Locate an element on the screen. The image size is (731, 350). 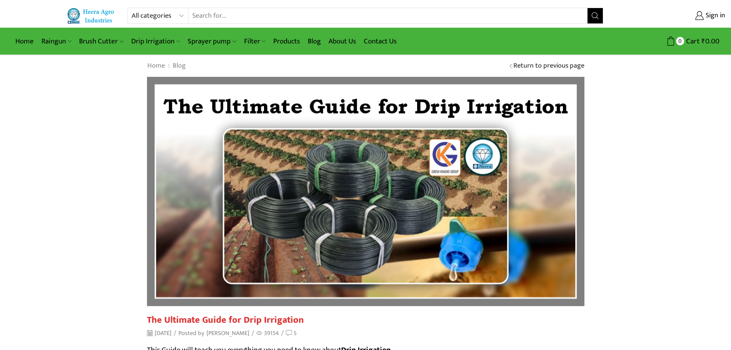
button: Search button is located at coordinates (595, 16).